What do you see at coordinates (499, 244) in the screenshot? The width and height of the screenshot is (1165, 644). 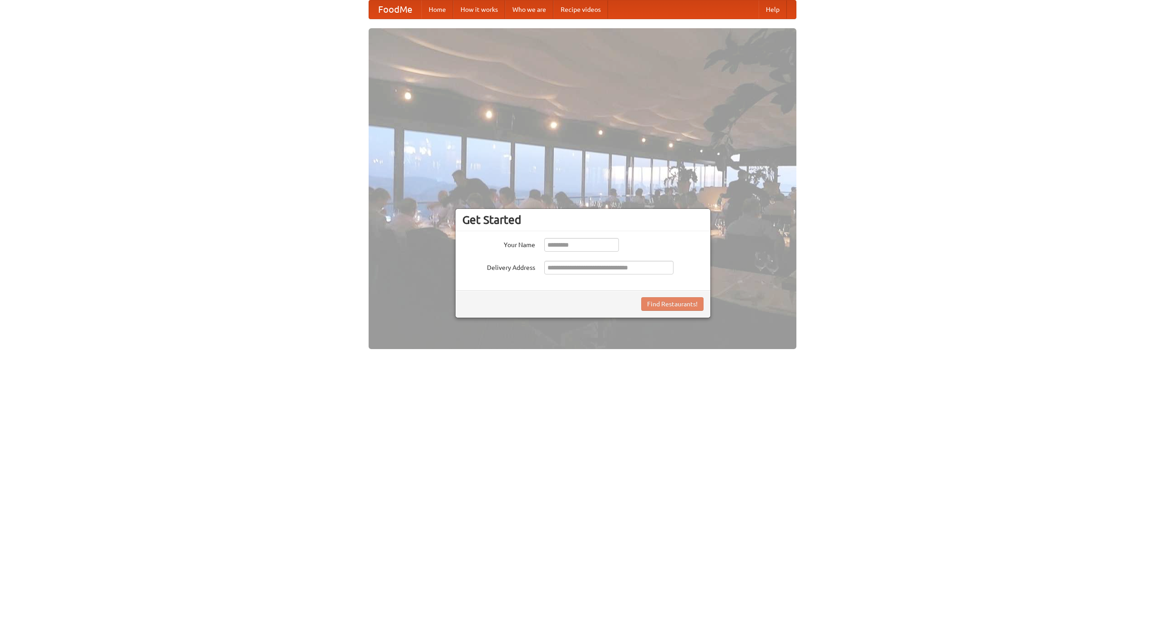 I see `label: Your Name` at bounding box center [499, 244].